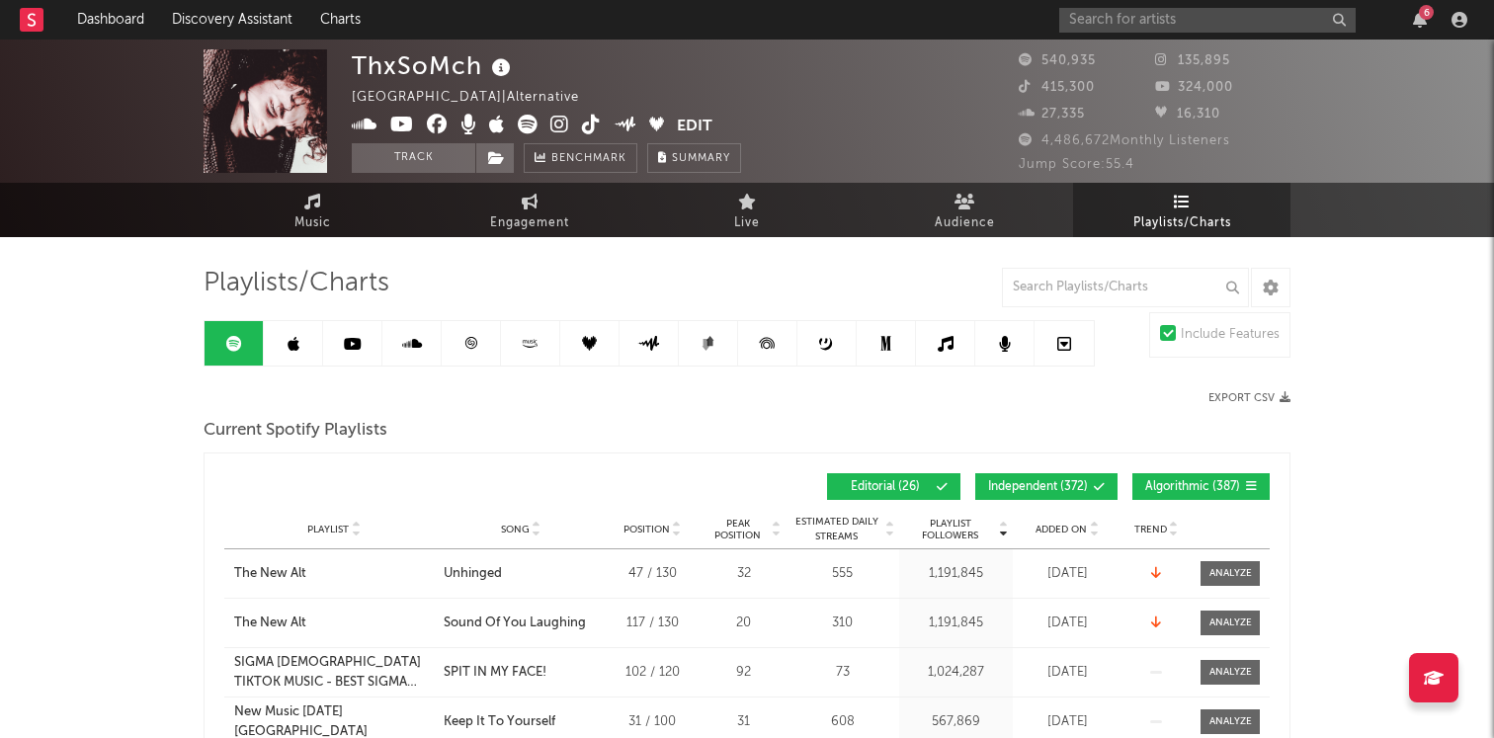 The width and height of the screenshot is (1494, 738). What do you see at coordinates (737, 530) in the screenshot?
I see `span: Peak Position` at bounding box center [737, 530].